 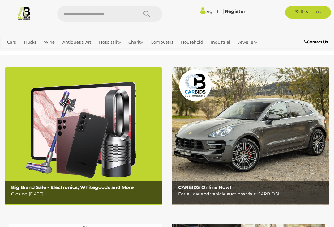 I want to click on img: CARBIDS Online Now!, so click(x=251, y=136).